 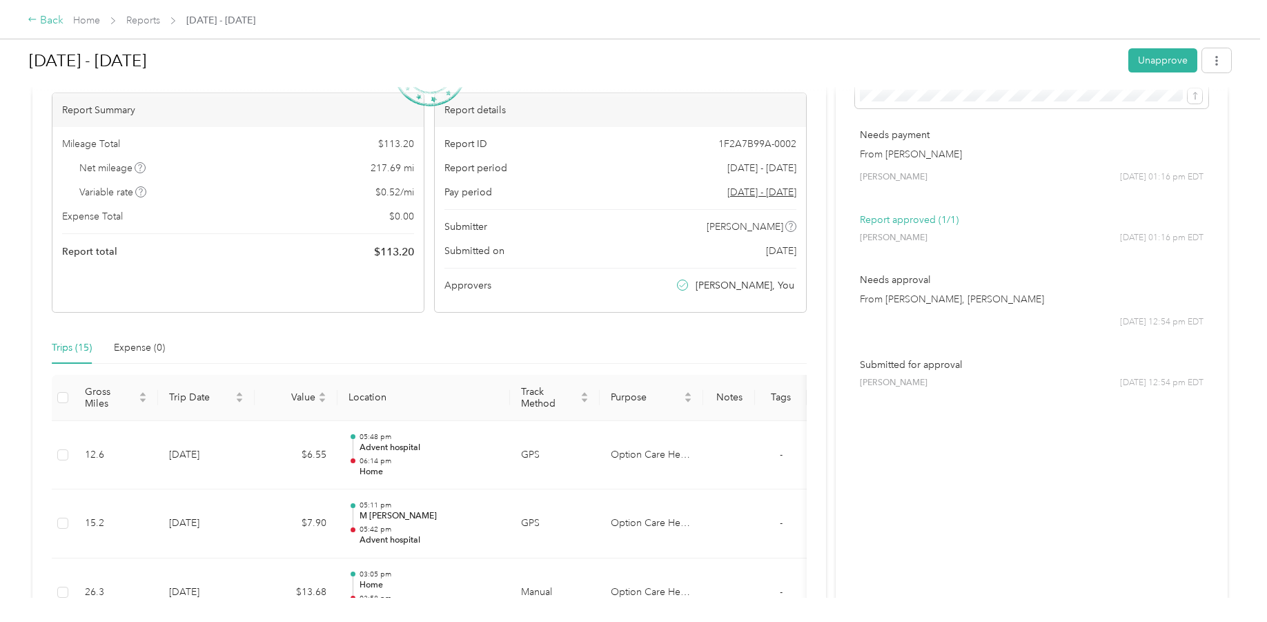 I want to click on span: Report ID, so click(x=466, y=144).